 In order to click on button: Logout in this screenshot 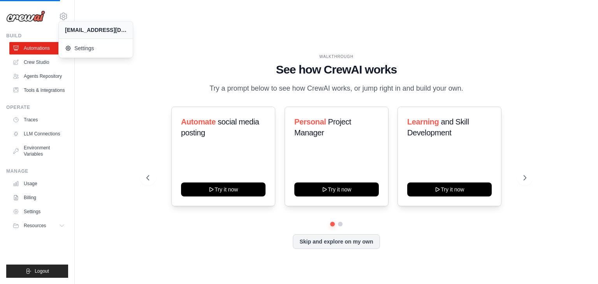, I will do `click(37, 271)`.